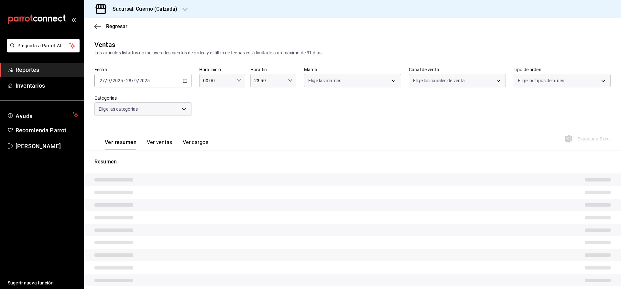 This screenshot has width=621, height=289. Describe the element at coordinates (43, 115) in the screenshot. I see `span: Ayuda` at that location.